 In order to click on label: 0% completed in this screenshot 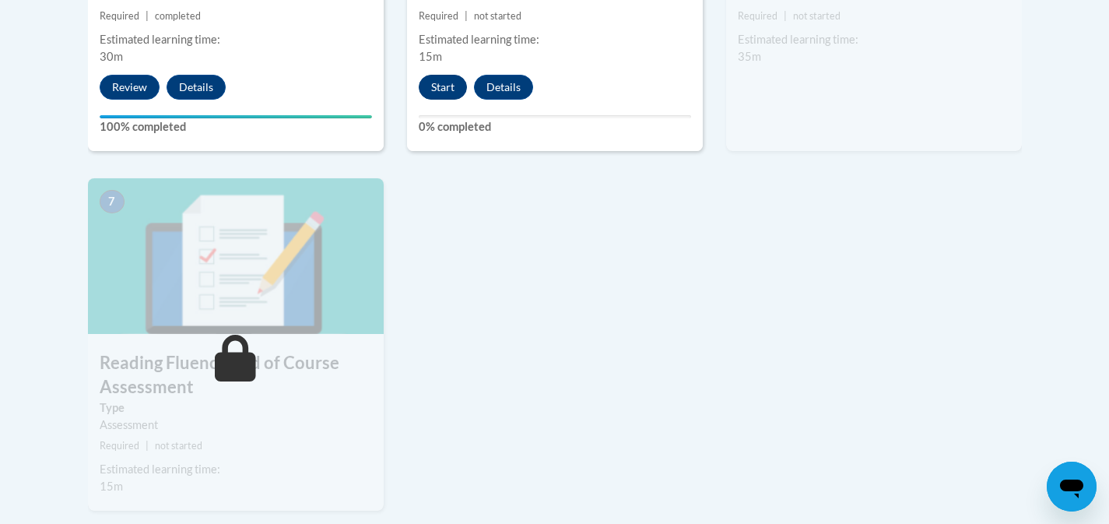, I will do `click(555, 127)`.